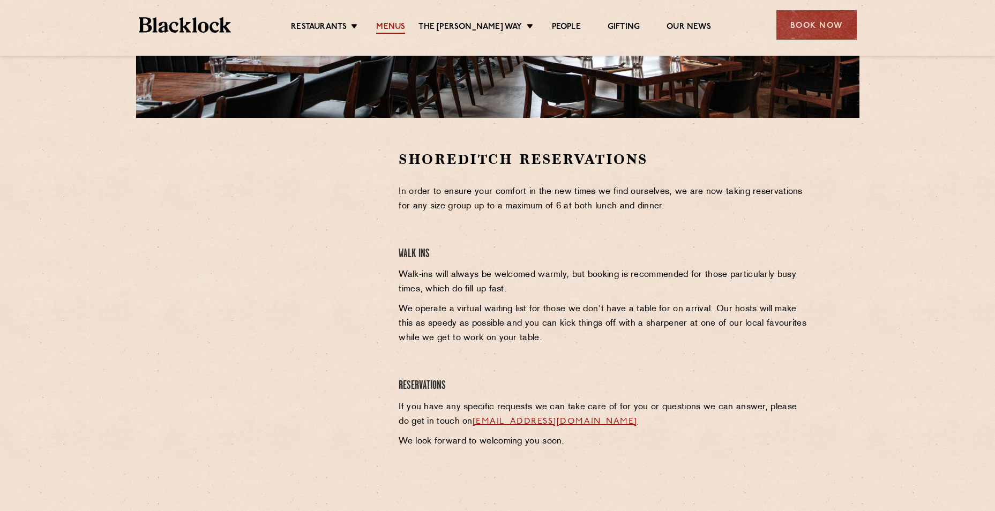 This screenshot has width=995, height=511. Describe the element at coordinates (391, 28) in the screenshot. I see `a: Menus` at that location.